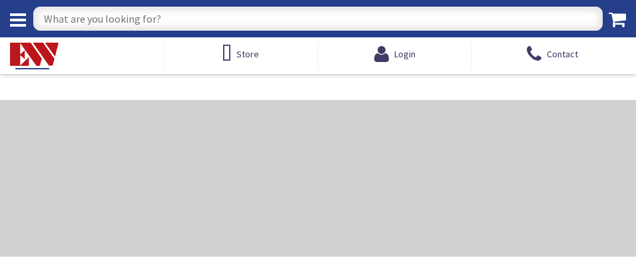  I want to click on a: Login, so click(395, 54).